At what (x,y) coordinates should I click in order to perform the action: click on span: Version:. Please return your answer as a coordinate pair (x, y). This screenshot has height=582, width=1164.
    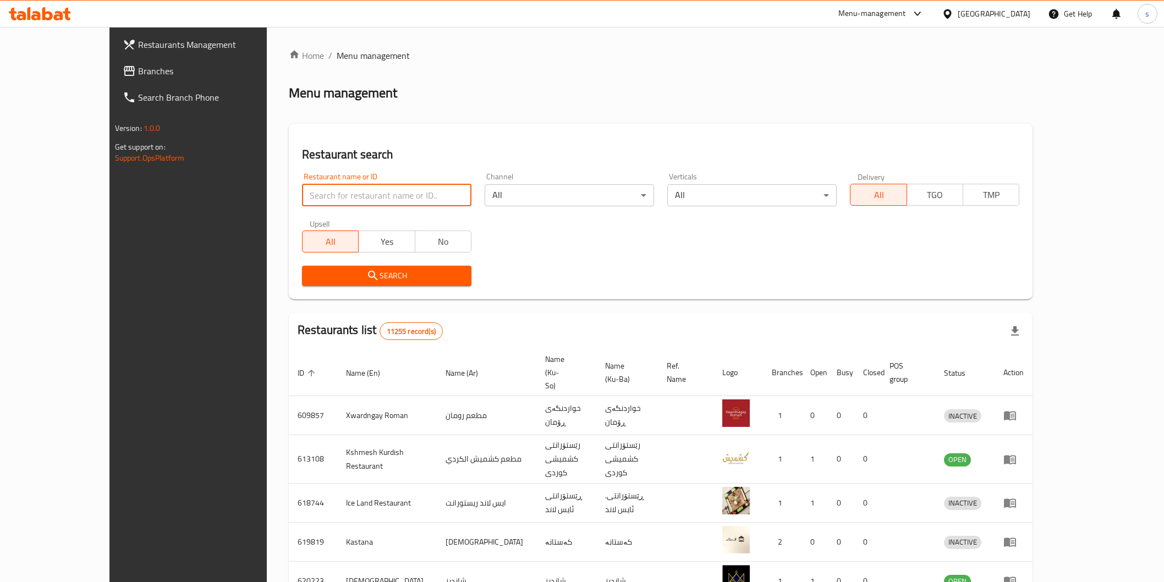
    Looking at the image, I should click on (128, 128).